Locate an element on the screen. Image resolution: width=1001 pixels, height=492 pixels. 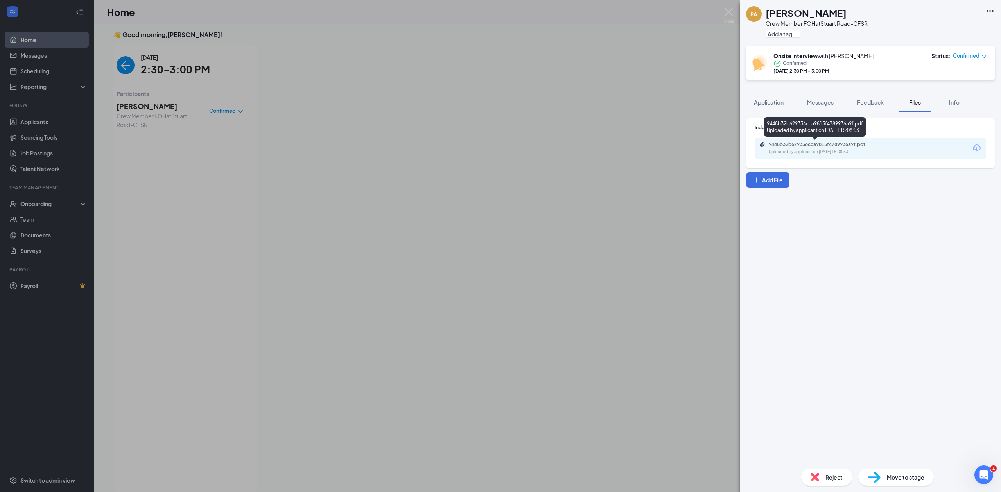
a: Download is located at coordinates (976, 148).